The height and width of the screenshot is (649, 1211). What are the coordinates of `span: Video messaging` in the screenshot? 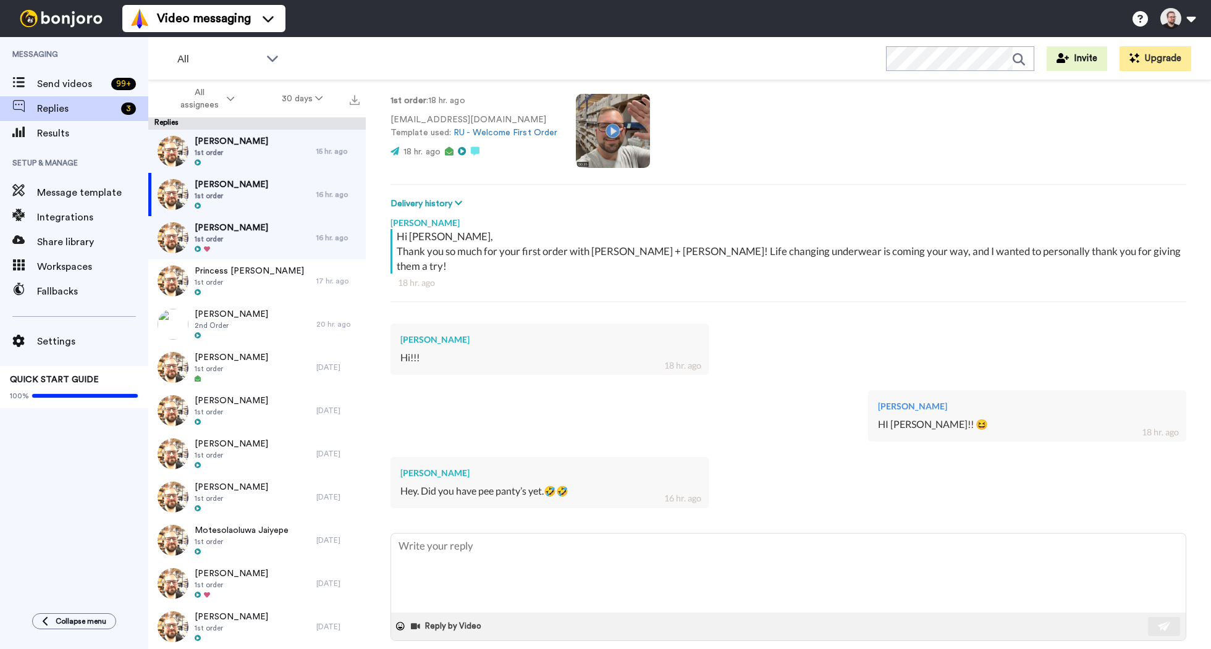 It's located at (204, 19).